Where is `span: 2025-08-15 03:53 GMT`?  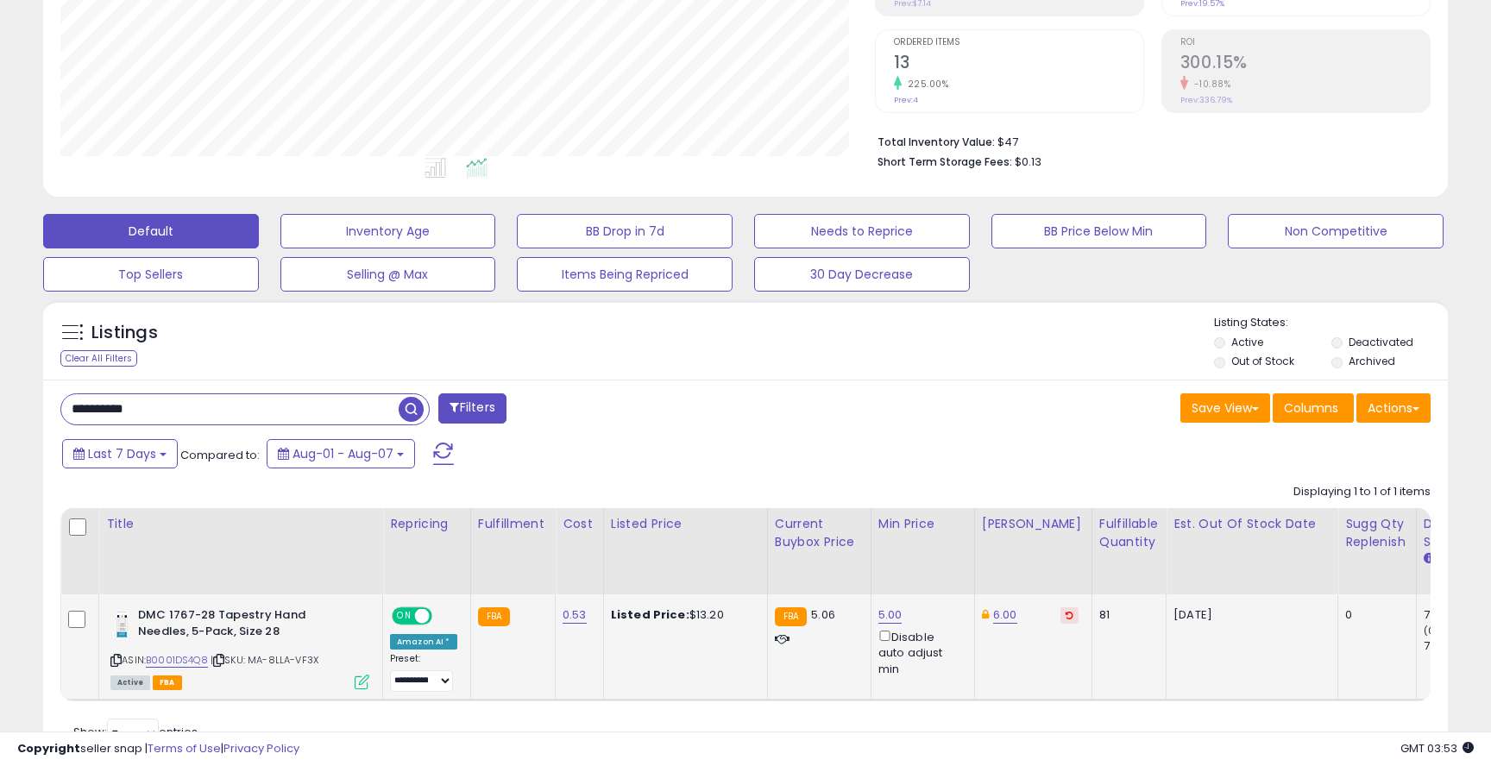 span: 2025-08-15 03:53 GMT is located at coordinates (1437, 748).